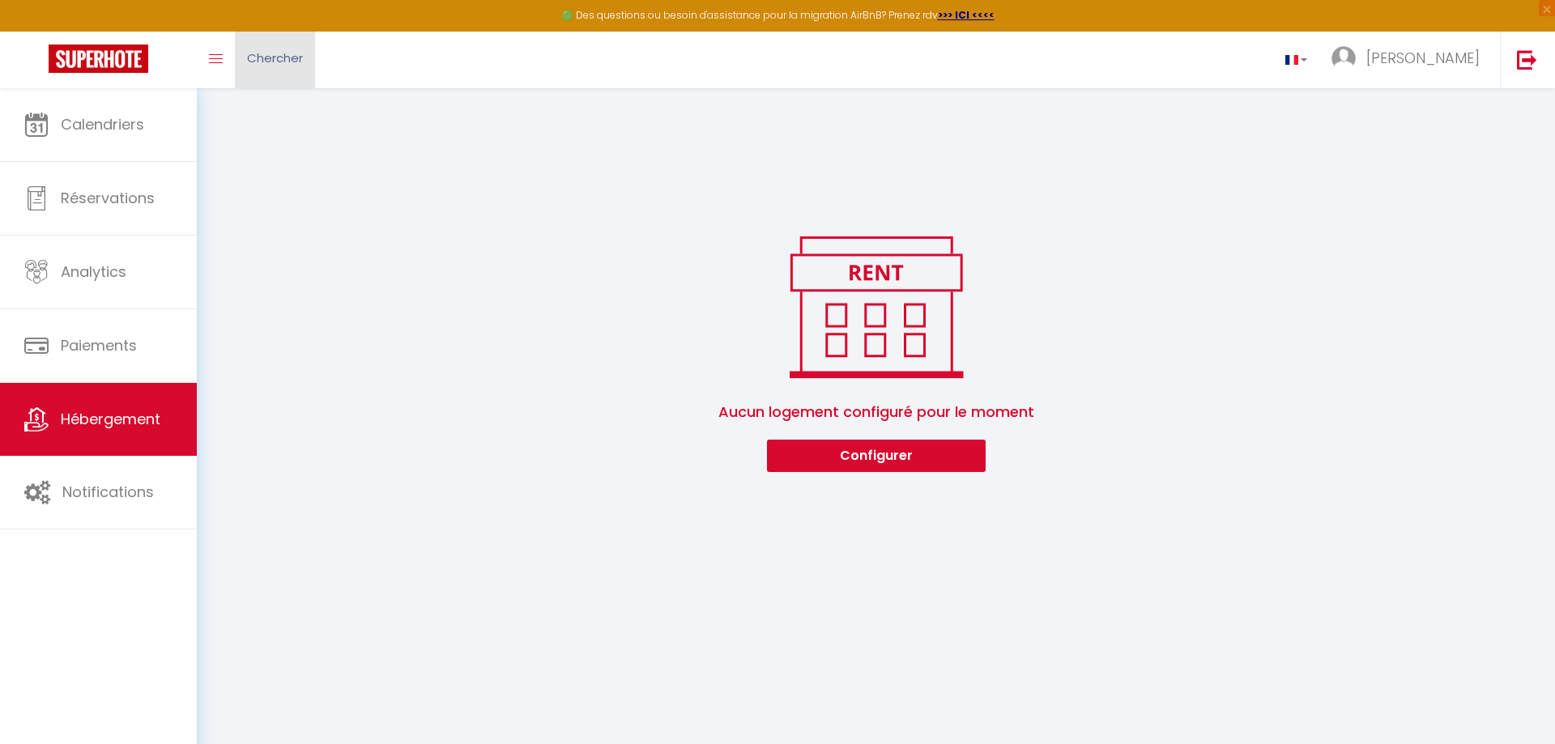  Describe the element at coordinates (275, 60) in the screenshot. I see `a: Chercher` at that location.